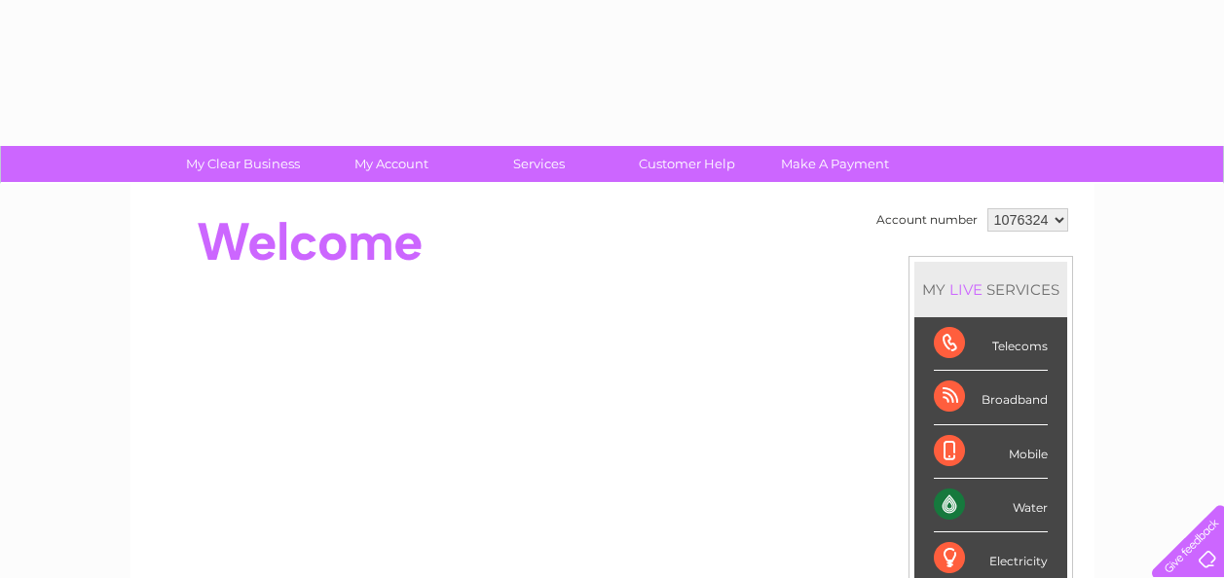 This screenshot has height=578, width=1224. What do you see at coordinates (686, 164) in the screenshot?
I see `a: Customer Help` at bounding box center [686, 164].